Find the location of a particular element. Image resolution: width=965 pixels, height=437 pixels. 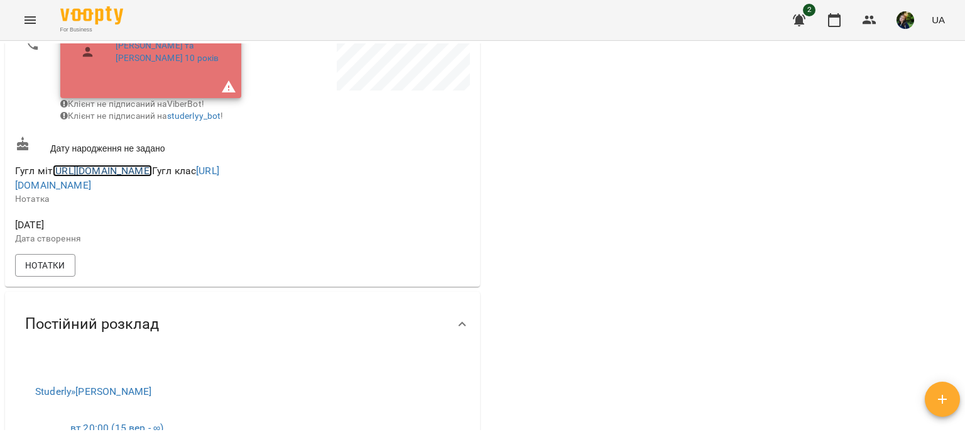

span: Клієнт не підписаний на ! is located at coordinates (142, 116).